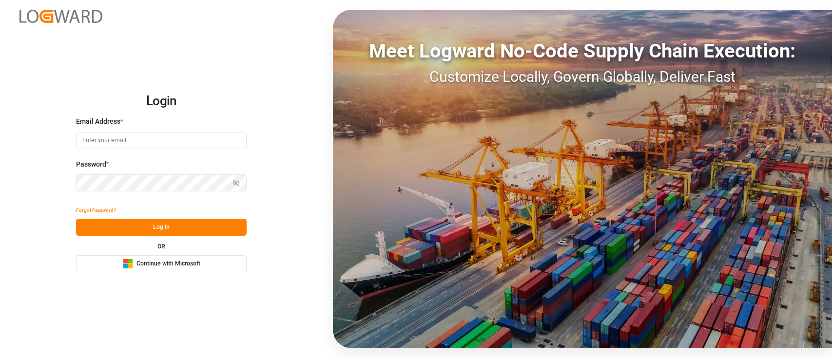 Image resolution: width=832 pixels, height=358 pixels. What do you see at coordinates (168, 264) in the screenshot?
I see `span: Continue with Microsoft` at bounding box center [168, 264].